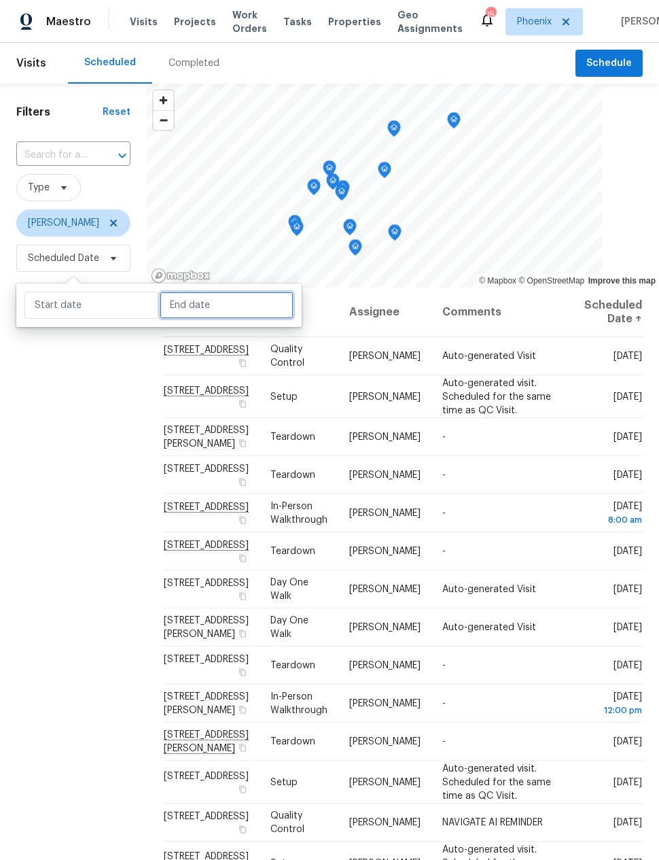 The height and width of the screenshot is (860, 659). Describe the element at coordinates (613, 710) in the screenshot. I see `div: 12:00 pm` at that location.